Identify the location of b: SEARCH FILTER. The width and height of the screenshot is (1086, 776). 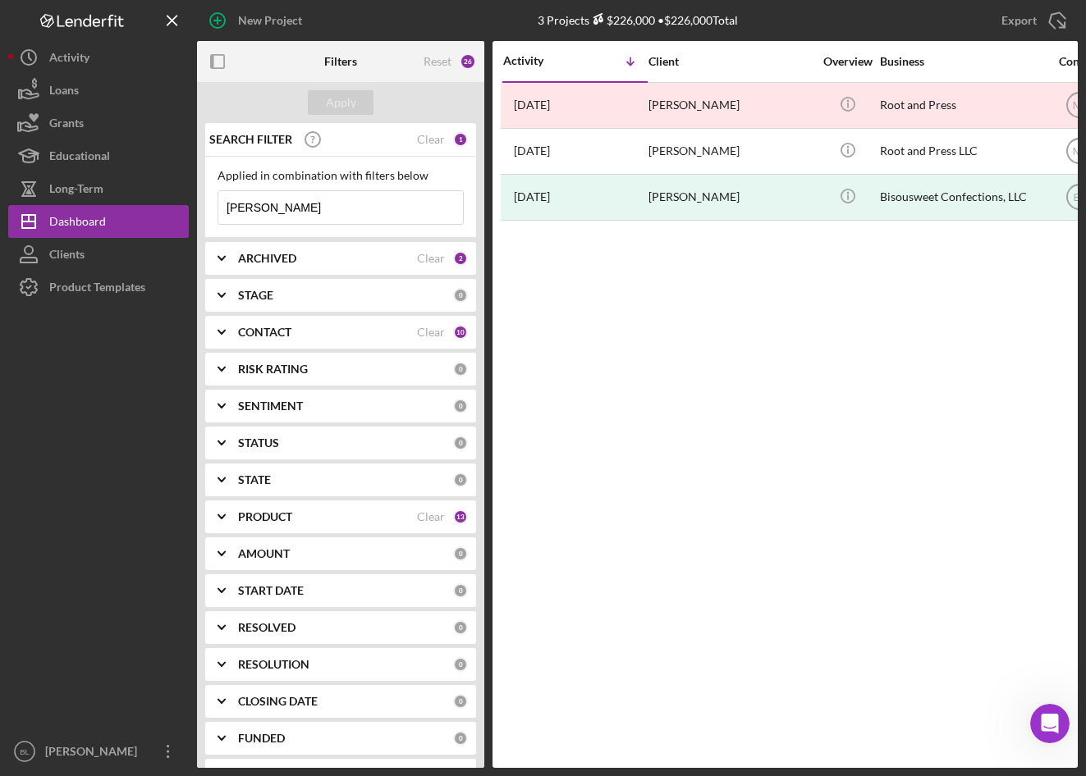
(250, 140).